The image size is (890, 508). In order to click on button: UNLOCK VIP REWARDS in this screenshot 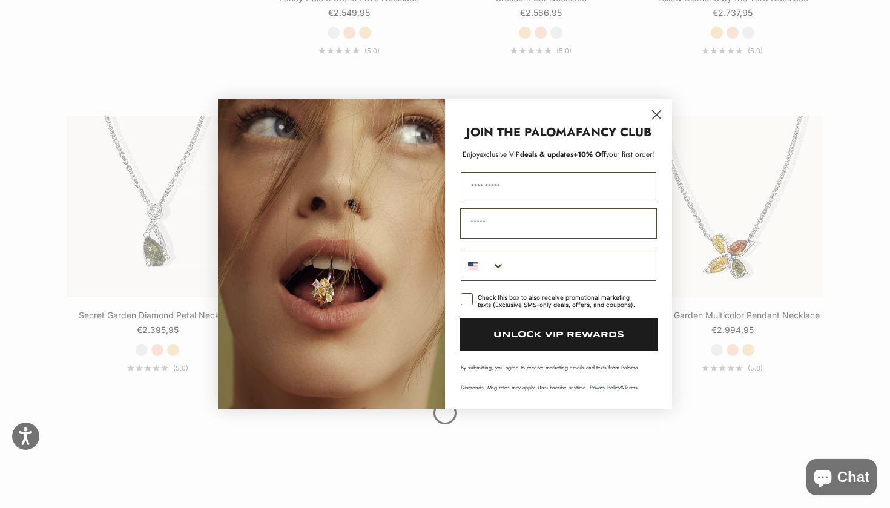, I will do `click(558, 335)`.